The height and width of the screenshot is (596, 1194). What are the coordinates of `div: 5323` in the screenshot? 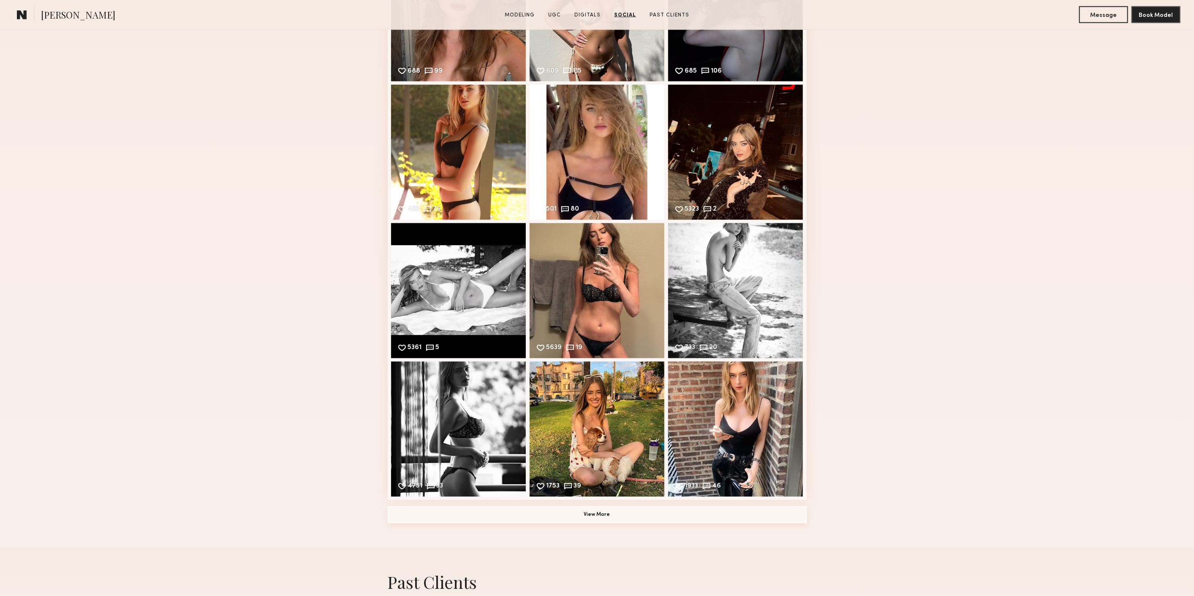 It's located at (692, 210).